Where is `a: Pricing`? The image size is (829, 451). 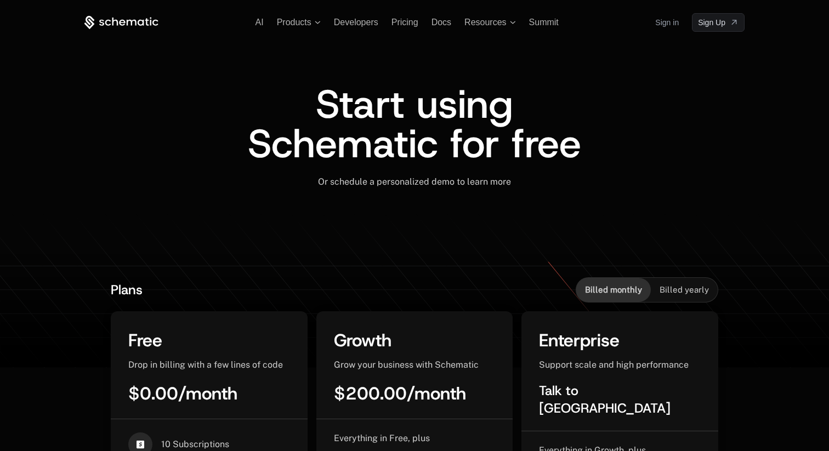
a: Pricing is located at coordinates (405, 22).